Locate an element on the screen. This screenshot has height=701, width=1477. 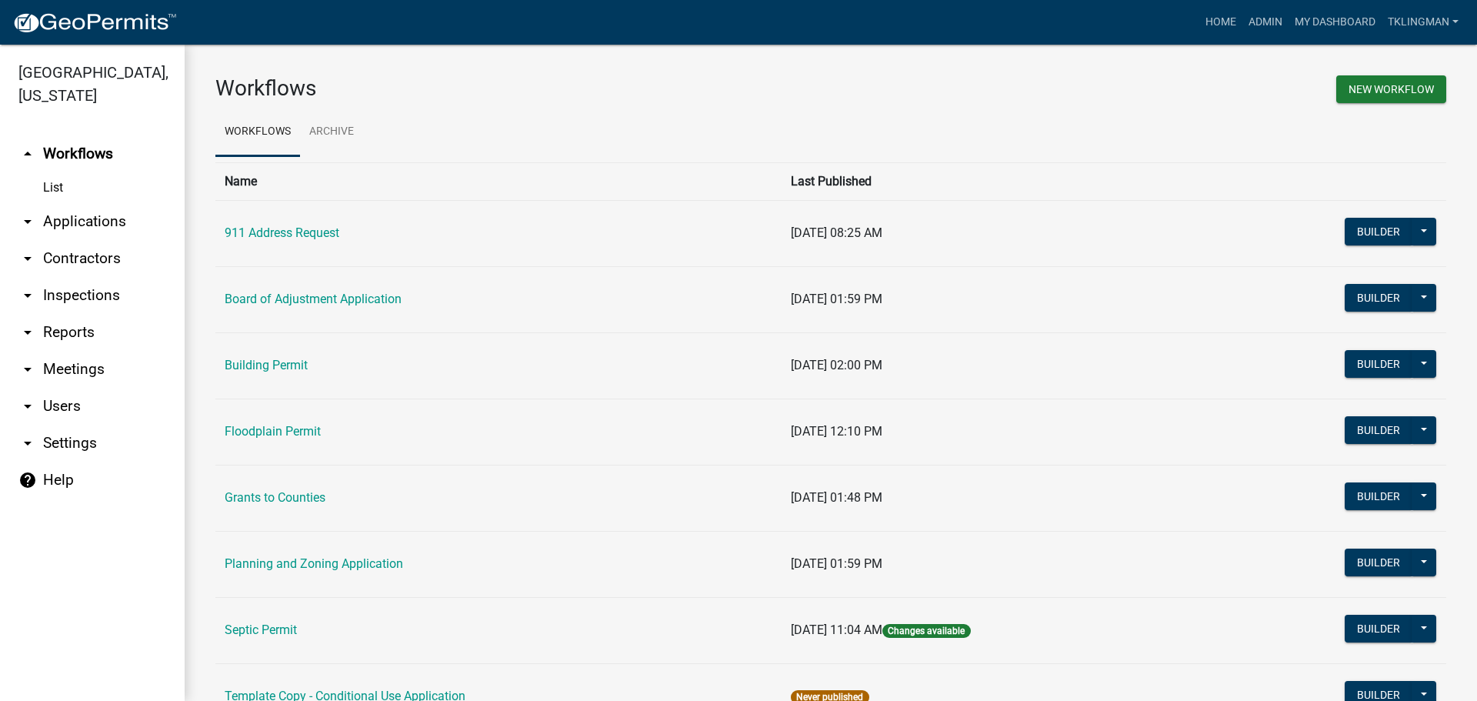
a: 911 Address Request is located at coordinates (282, 232).